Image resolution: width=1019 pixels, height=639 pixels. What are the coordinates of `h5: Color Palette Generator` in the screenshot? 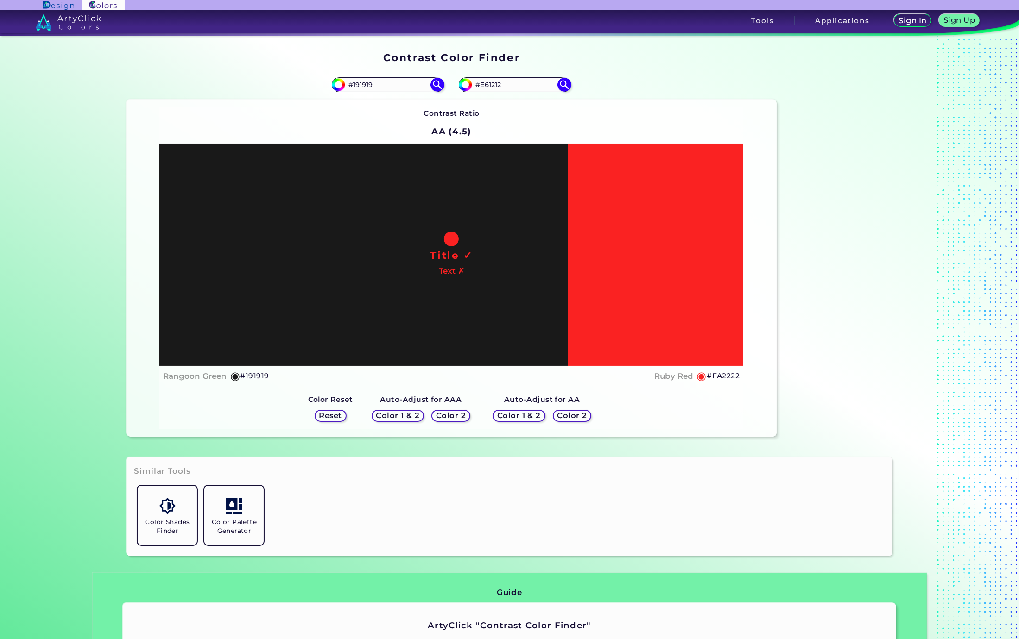 It's located at (234, 527).